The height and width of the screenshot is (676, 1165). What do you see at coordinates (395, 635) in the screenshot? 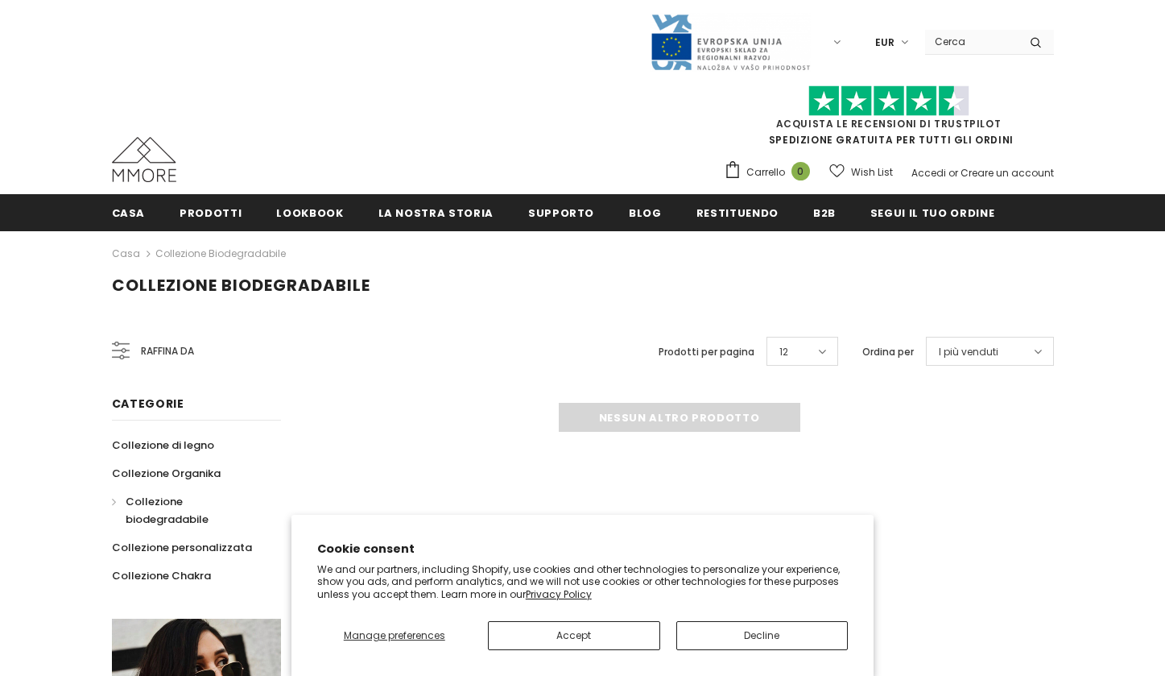
I see `span: Manage preferences` at bounding box center [395, 635].